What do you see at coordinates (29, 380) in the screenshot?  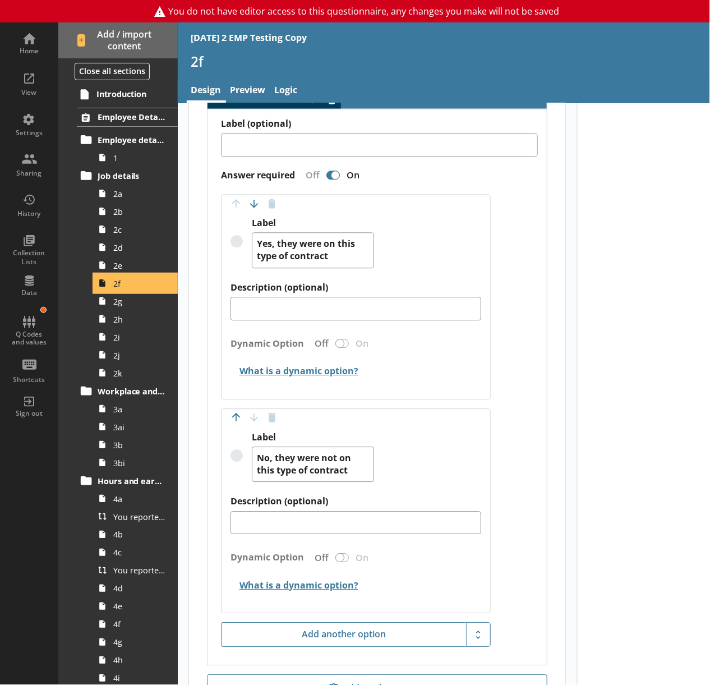 I see `div: Shortcuts` at bounding box center [29, 380].